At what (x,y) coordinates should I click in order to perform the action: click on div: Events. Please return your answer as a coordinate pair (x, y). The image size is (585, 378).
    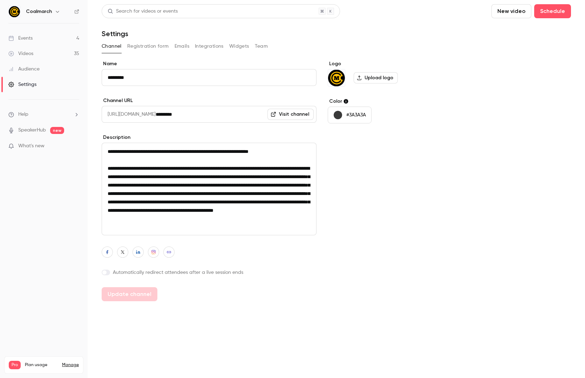
    Looking at the image, I should click on (20, 38).